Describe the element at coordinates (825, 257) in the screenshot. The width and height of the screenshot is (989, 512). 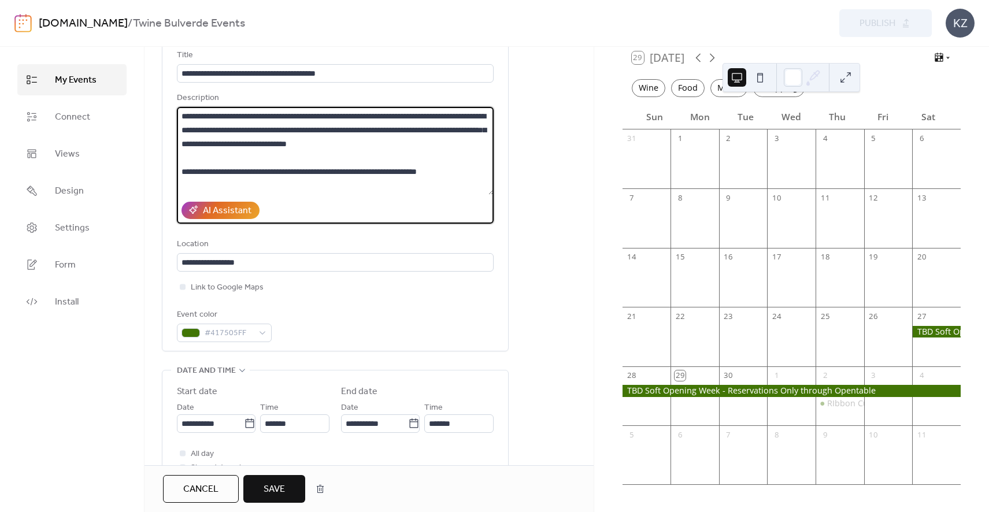
I see `div: 18` at that location.